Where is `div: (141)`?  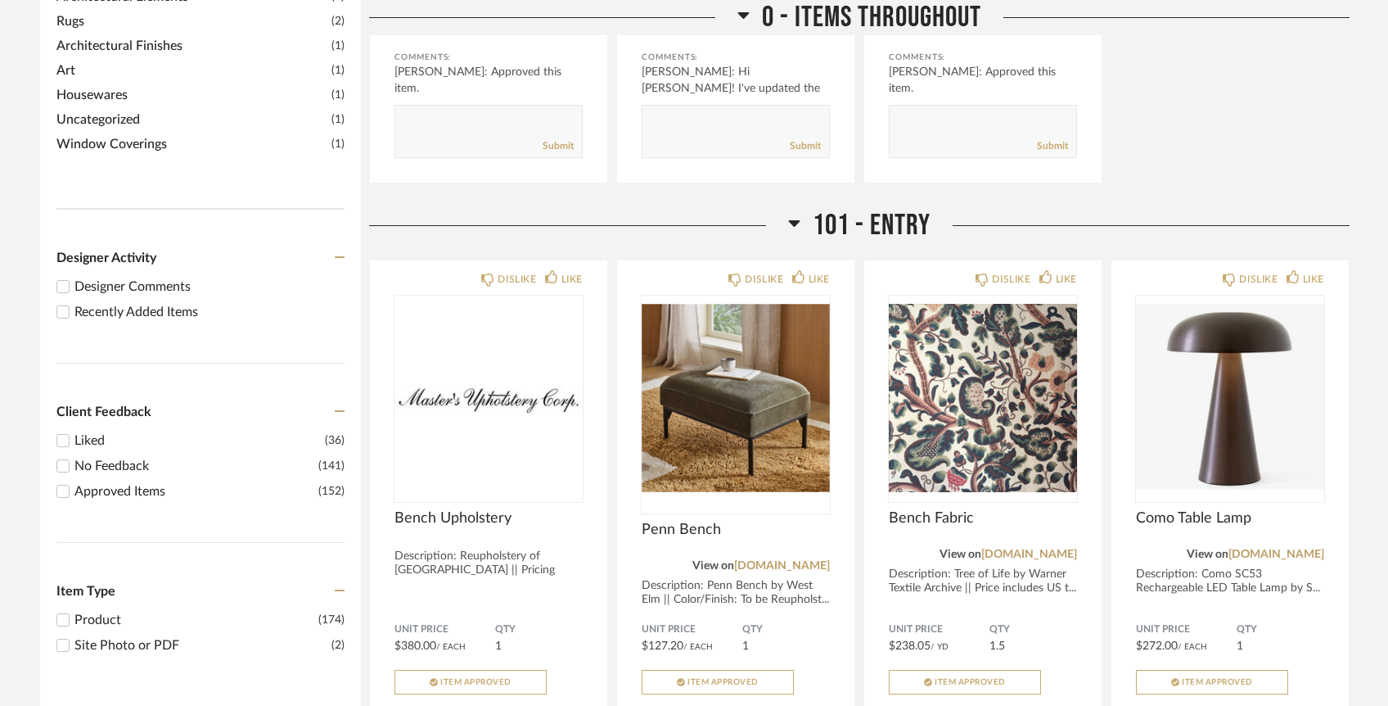
div: (141) is located at coordinates (332, 466).